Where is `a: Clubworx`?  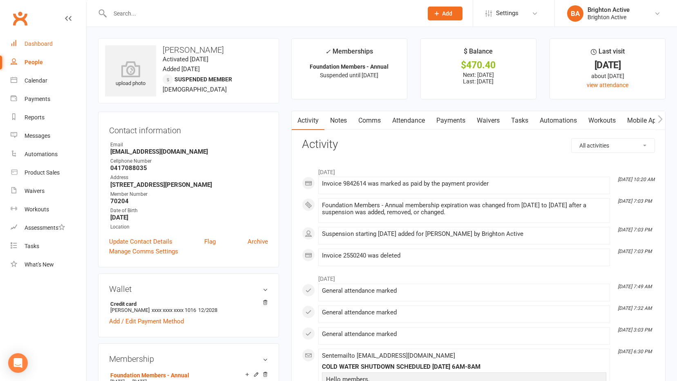 a: Clubworx is located at coordinates (20, 18).